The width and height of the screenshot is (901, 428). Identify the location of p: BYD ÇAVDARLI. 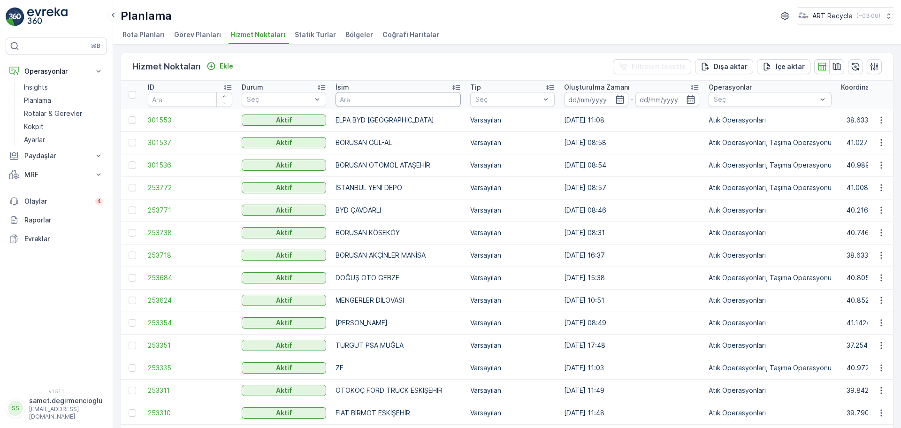
(398, 210).